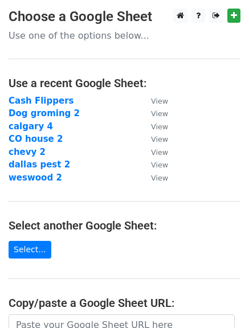 The image size is (249, 328). I want to click on a: Cash Flippers, so click(41, 101).